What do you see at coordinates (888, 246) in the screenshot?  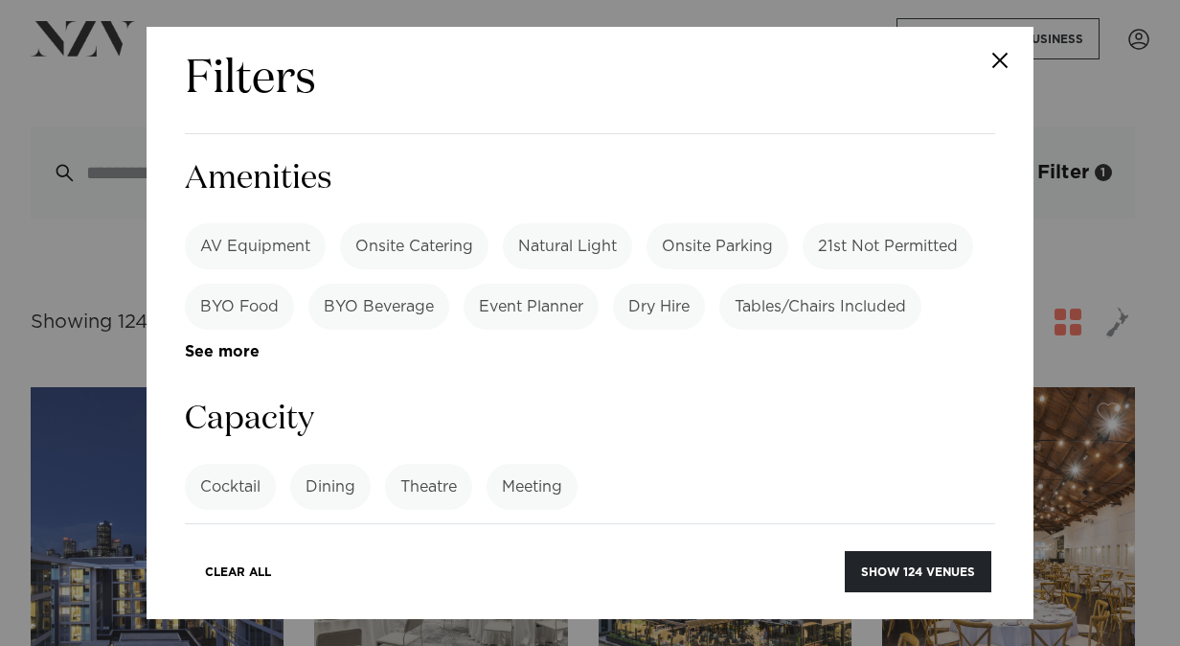 I see `label: 21st Not Permitted` at bounding box center [888, 246].